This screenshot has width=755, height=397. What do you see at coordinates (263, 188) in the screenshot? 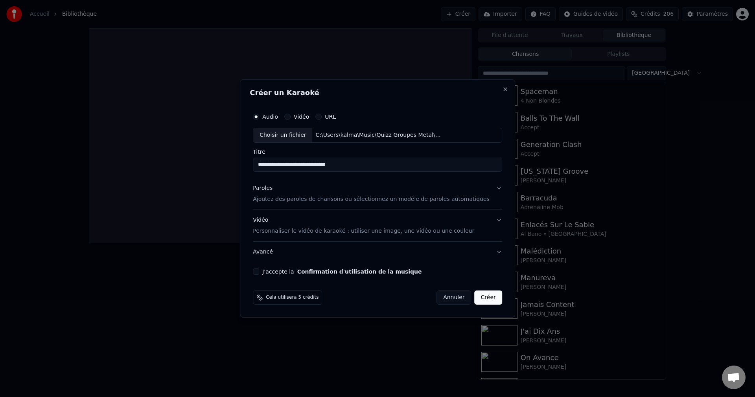
I see `div: Paroles` at bounding box center [263, 188].